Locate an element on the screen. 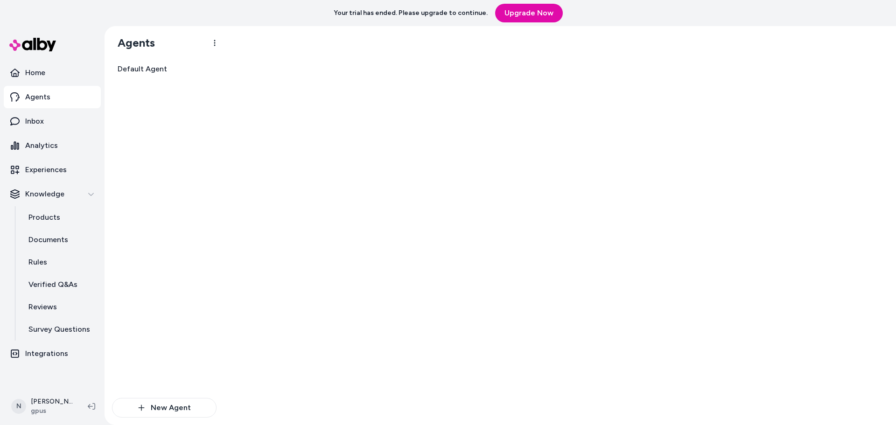 The height and width of the screenshot is (425, 896). a: Home is located at coordinates (52, 73).